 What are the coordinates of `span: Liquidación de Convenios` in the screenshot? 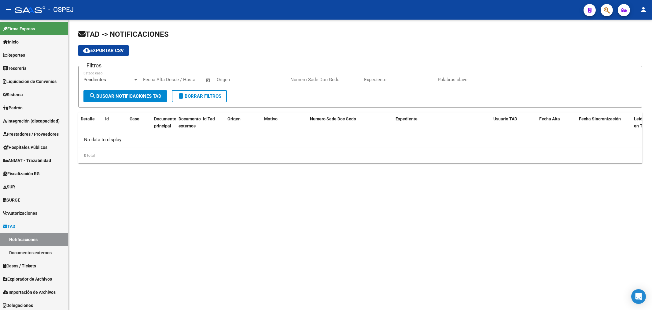 It's located at (30, 81).